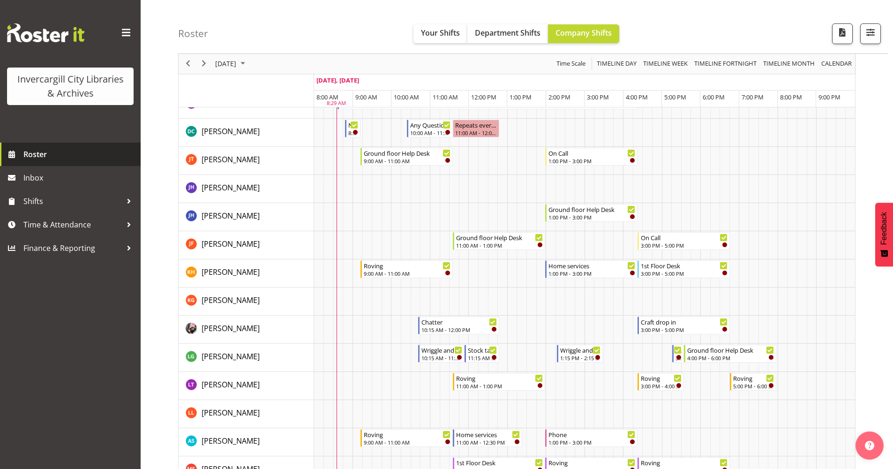 This screenshot has height=469, width=893. I want to click on span: Shifts, so click(73, 201).